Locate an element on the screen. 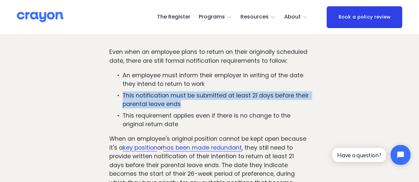 The image size is (419, 182). a: Book a policy review is located at coordinates (364, 17).